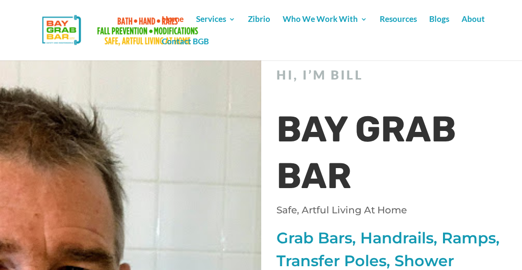 The image size is (522, 270). I want to click on a: Zibrio, so click(259, 27).